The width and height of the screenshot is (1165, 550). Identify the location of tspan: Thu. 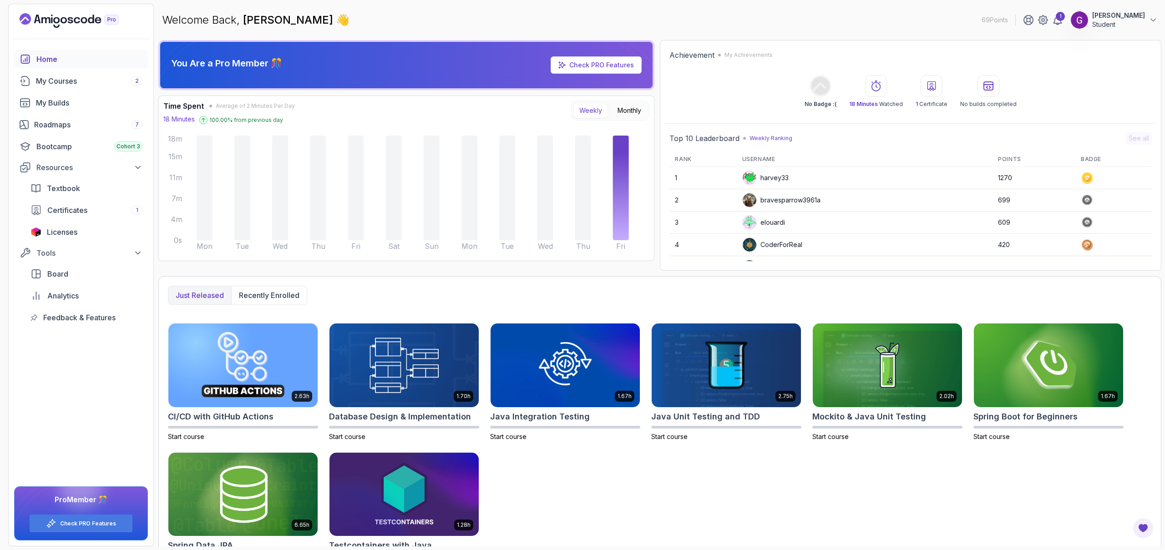
(318, 246).